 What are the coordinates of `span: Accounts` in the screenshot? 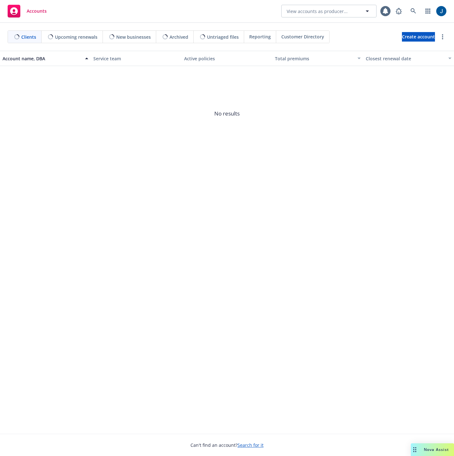 It's located at (36, 11).